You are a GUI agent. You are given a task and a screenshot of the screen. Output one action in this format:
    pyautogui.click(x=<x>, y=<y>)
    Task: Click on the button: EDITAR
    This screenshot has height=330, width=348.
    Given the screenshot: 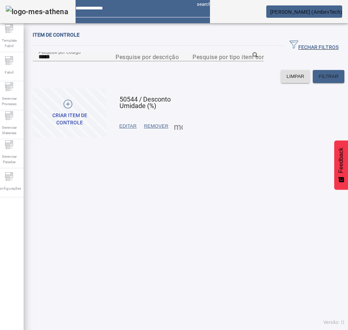 What is the action you would take?
    pyautogui.click(x=128, y=126)
    